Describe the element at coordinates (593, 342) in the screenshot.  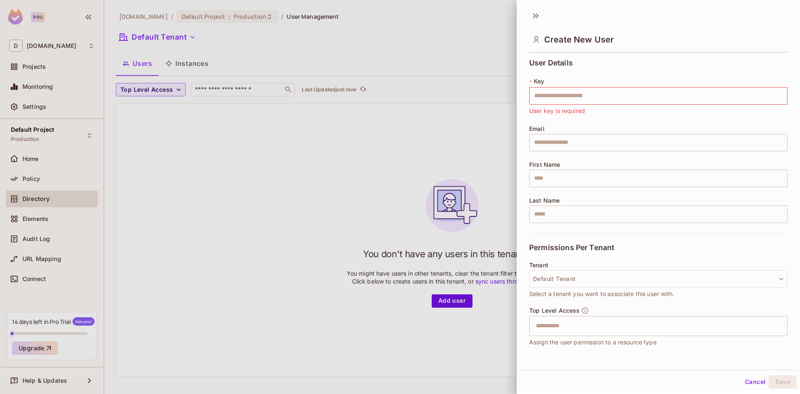
I see `span: Assign the user permission to a resource type` at that location.